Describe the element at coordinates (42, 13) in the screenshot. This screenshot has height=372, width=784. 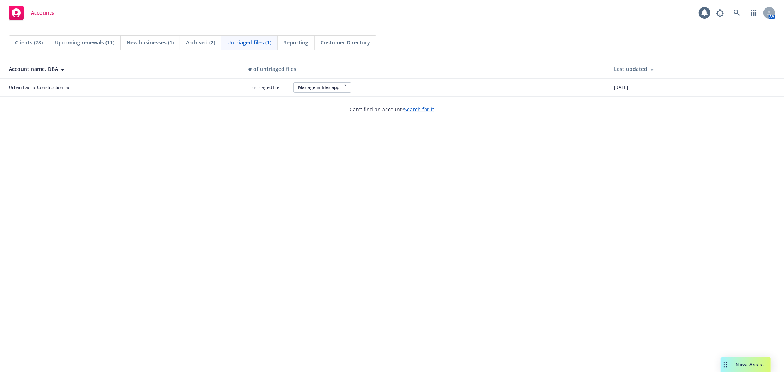
I see `span: Accounts` at that location.